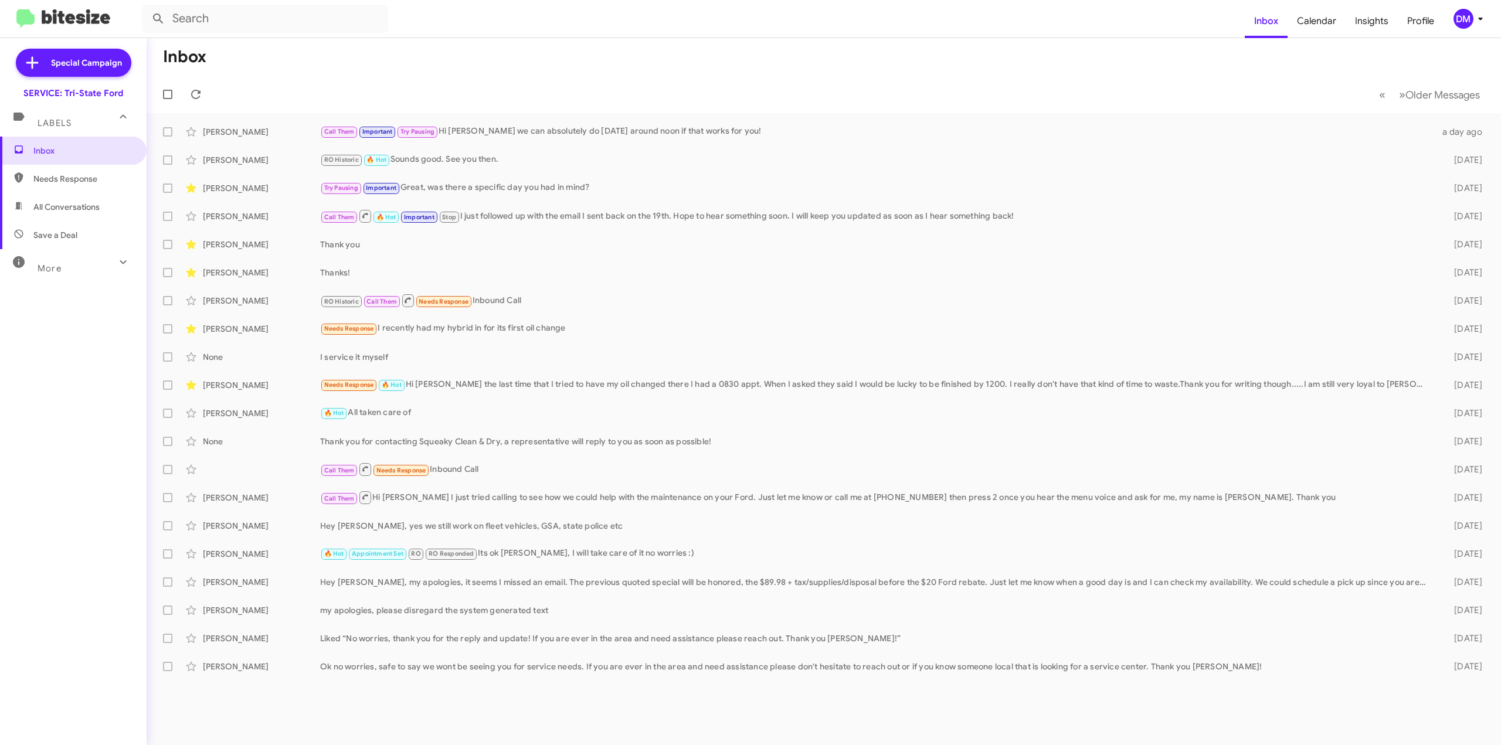 The width and height of the screenshot is (1501, 745). What do you see at coordinates (876, 160) in the screenshot?
I see `div: Sounds good. See you then.` at bounding box center [876, 160].